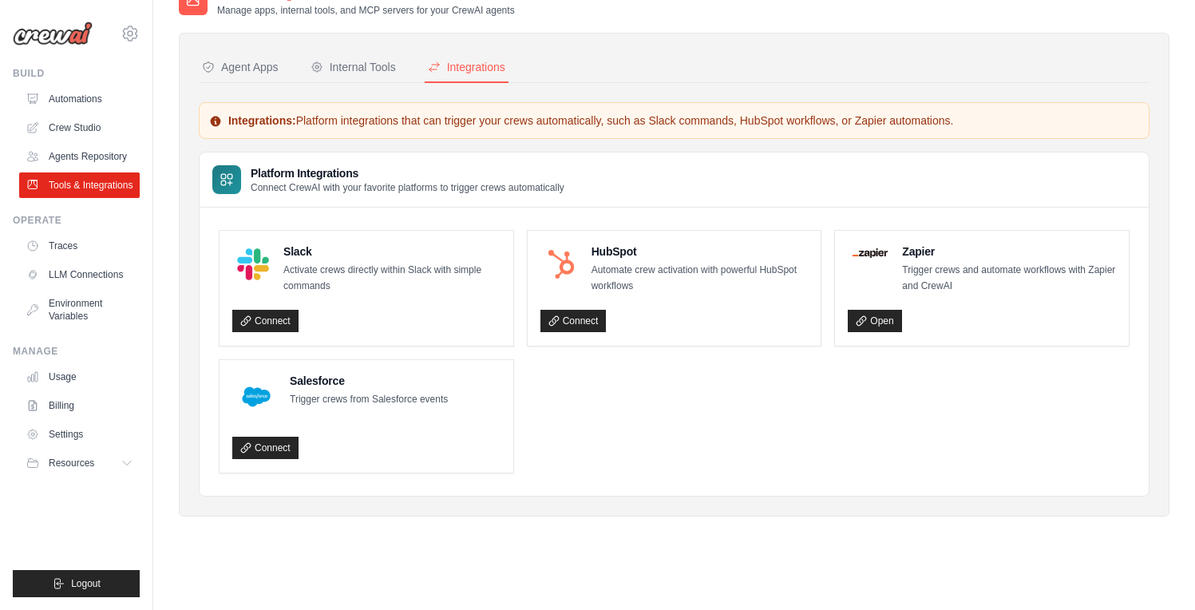 The height and width of the screenshot is (610, 1195). Describe the element at coordinates (76, 73) in the screenshot. I see `div: Build` at that location.